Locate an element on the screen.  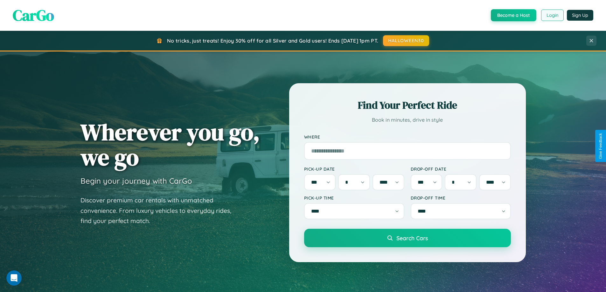
button: Login is located at coordinates (552, 15).